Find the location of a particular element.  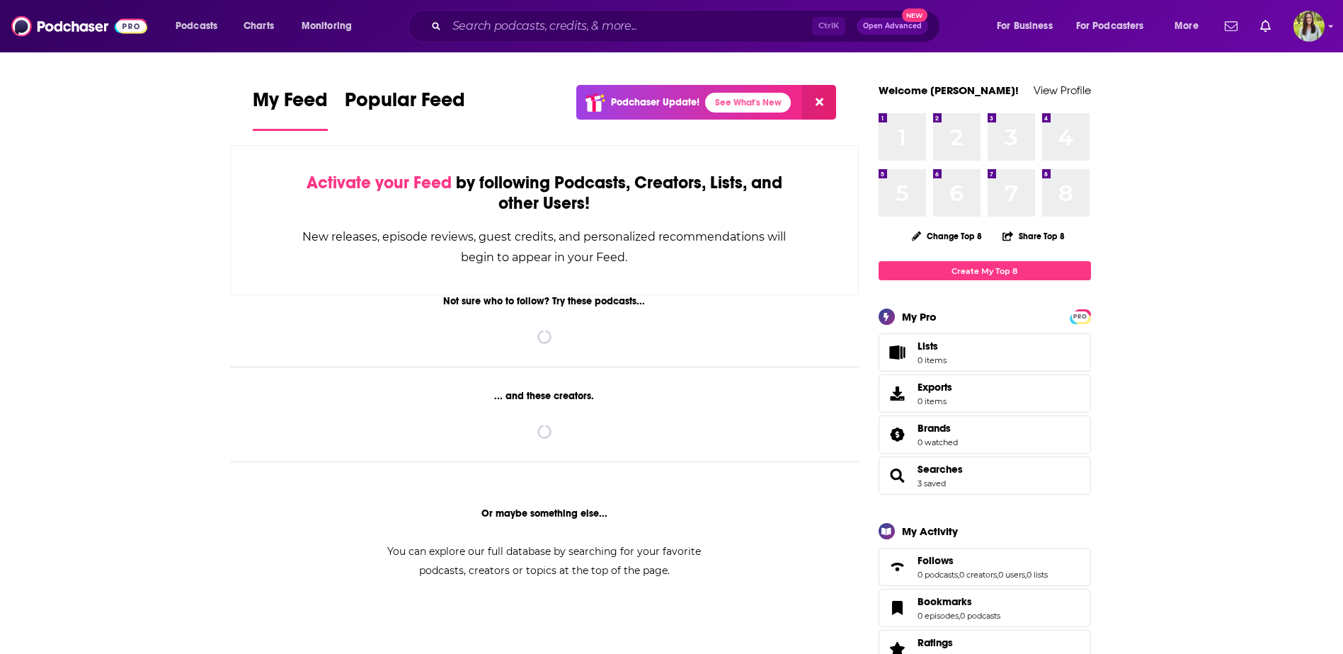

a: 0 creators is located at coordinates (978, 575).